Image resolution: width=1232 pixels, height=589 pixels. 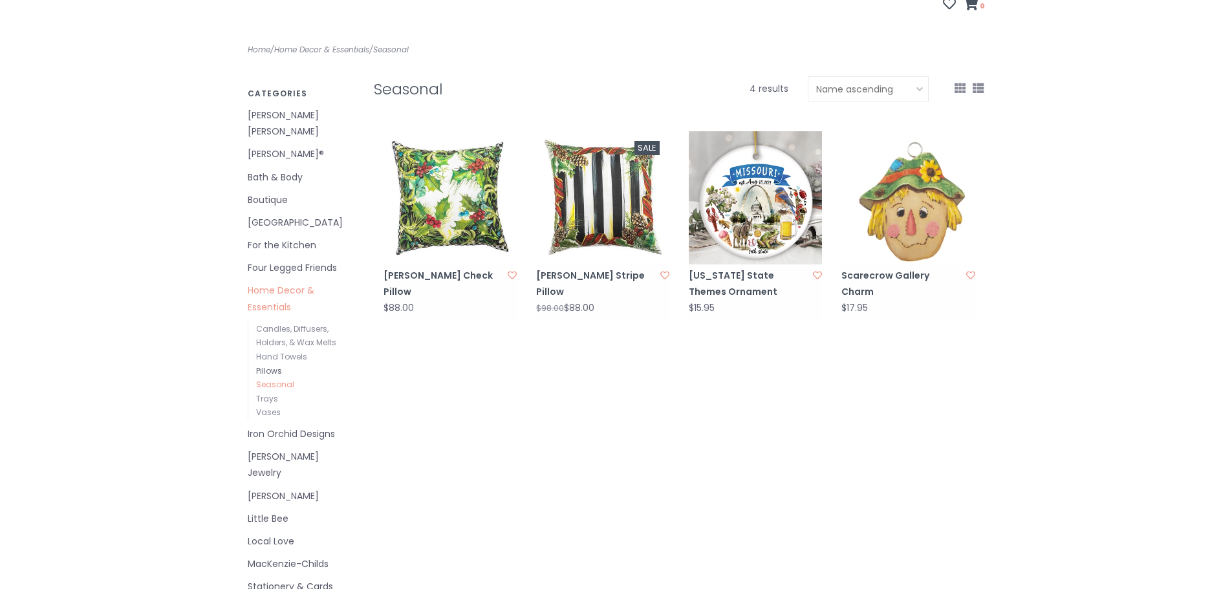 I want to click on a: For the Kitchen, so click(x=301, y=245).